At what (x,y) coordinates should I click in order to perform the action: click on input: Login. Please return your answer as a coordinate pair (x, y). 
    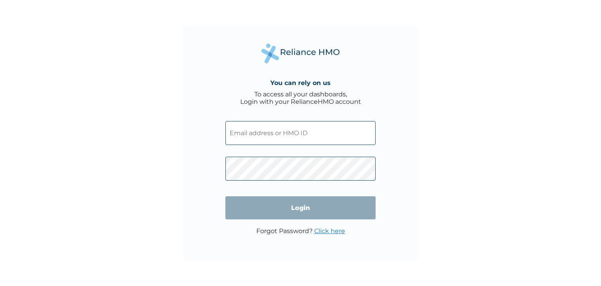
    Looking at the image, I should click on (301, 207).